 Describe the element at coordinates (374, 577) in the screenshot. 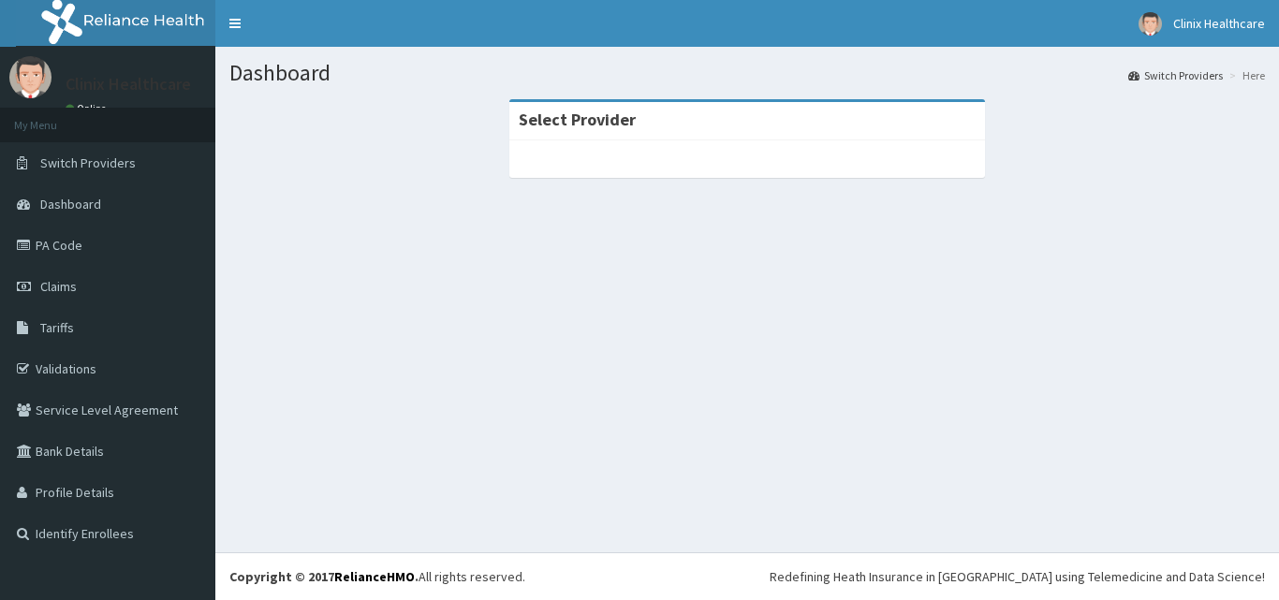

I see `a: RelianceHMO` at that location.